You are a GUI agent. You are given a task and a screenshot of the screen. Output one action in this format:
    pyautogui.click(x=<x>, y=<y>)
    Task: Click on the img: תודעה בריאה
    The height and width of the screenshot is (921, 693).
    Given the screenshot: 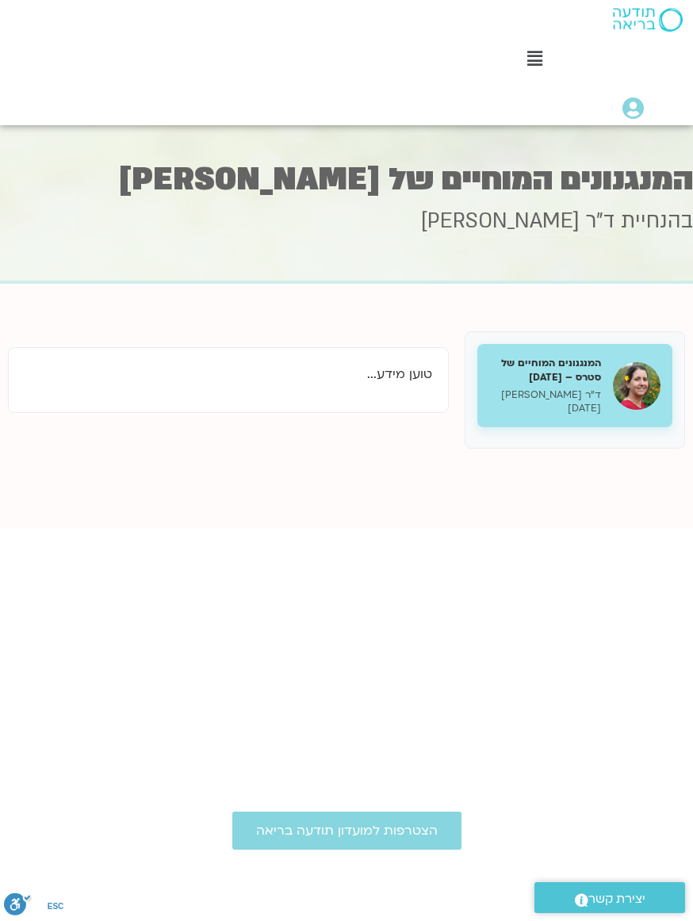 What is the action you would take?
    pyautogui.click(x=648, y=20)
    